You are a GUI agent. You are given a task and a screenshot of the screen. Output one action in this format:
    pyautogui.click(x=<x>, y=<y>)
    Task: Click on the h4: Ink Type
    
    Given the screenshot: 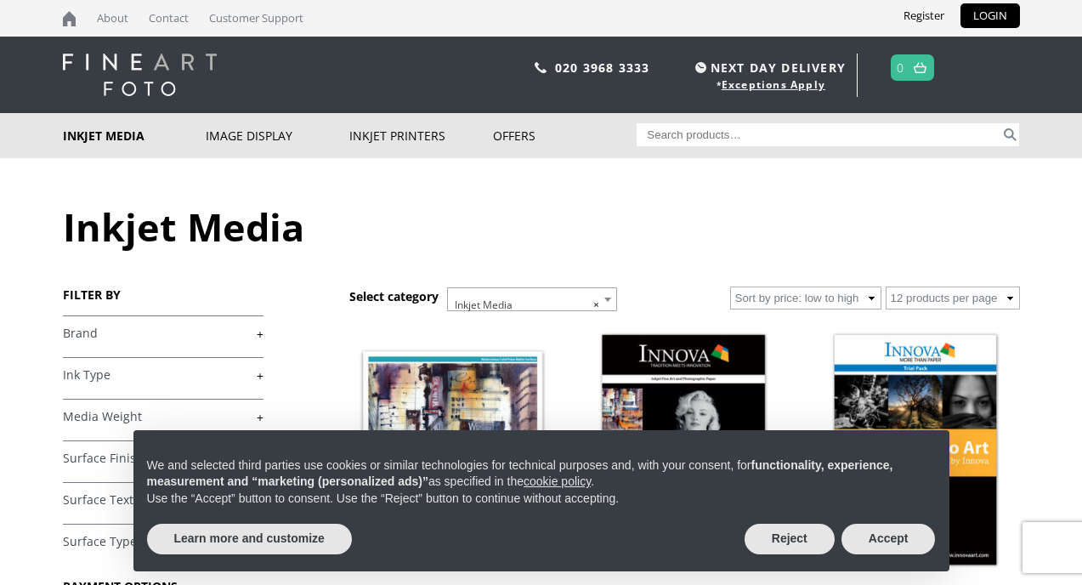 What is the action you would take?
    pyautogui.click(x=163, y=374)
    